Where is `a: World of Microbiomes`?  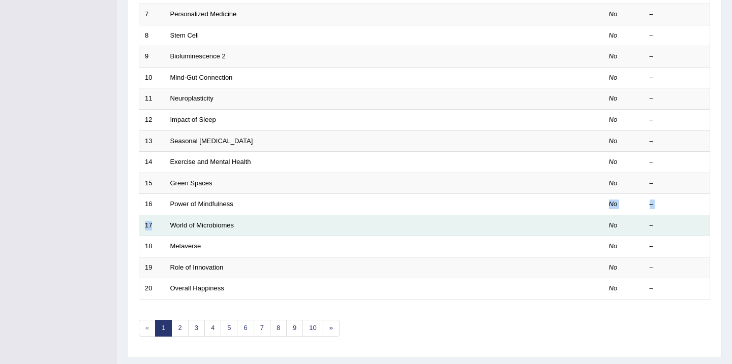 a: World of Microbiomes is located at coordinates (202, 225).